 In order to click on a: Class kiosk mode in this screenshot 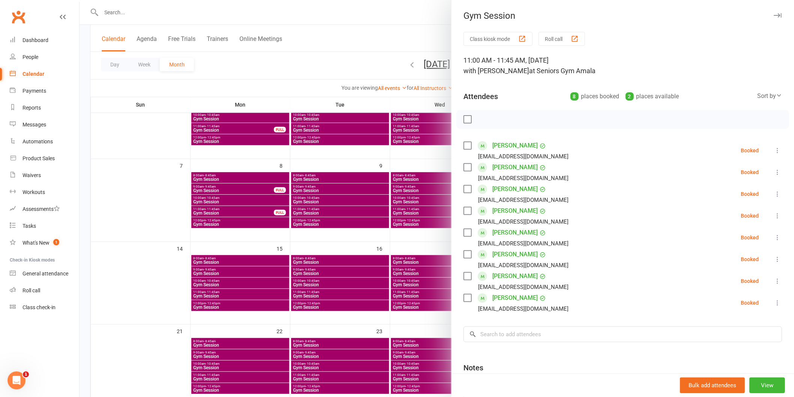, I will do `click(44, 307)`.